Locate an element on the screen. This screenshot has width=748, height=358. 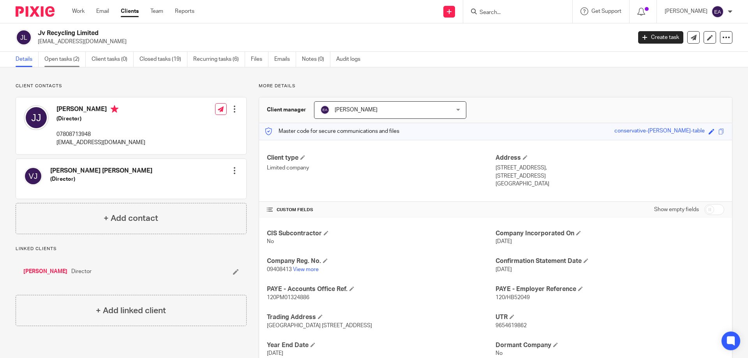
h4: Client type is located at coordinates (381, 158).